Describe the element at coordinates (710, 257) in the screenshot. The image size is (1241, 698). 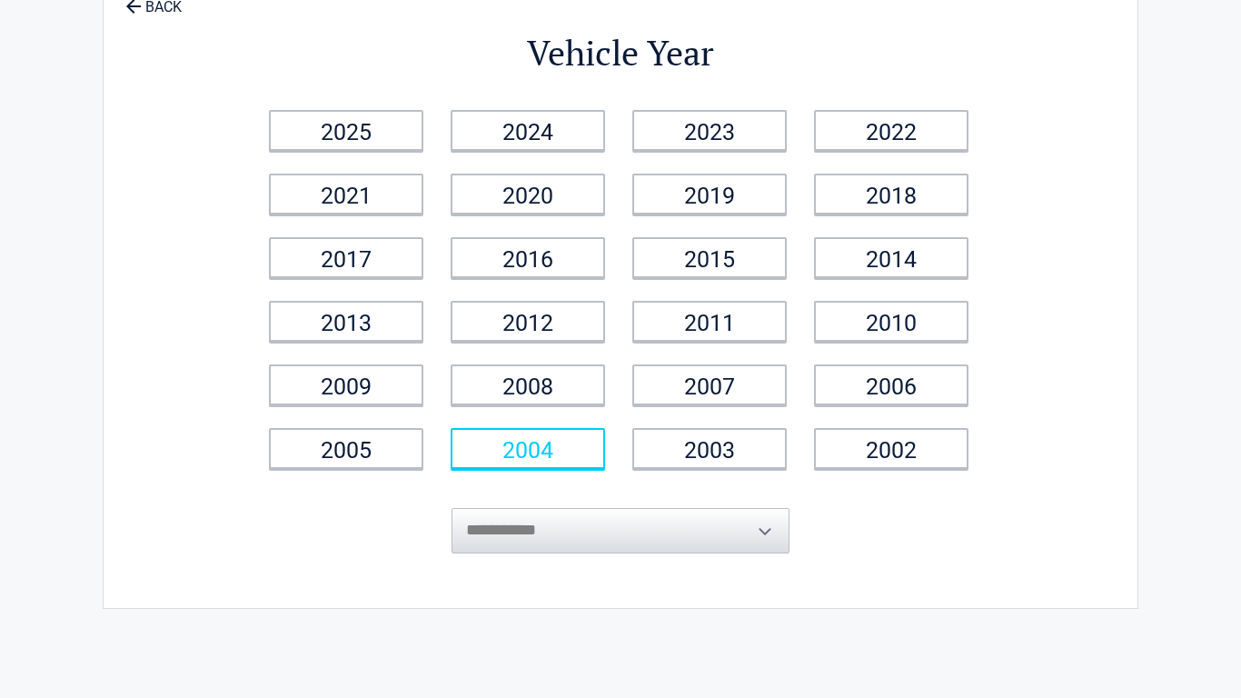
I see `a: 2015` at that location.